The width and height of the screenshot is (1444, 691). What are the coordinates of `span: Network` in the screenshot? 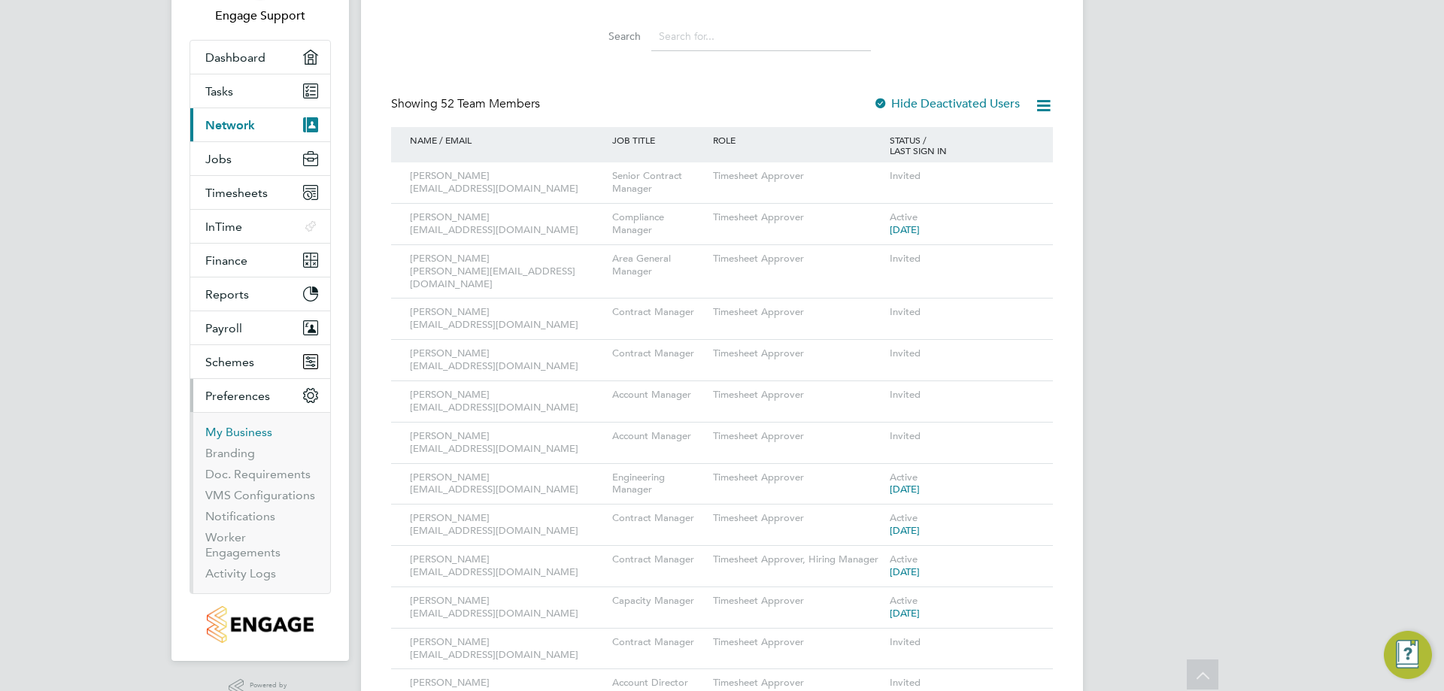 It's located at (230, 125).